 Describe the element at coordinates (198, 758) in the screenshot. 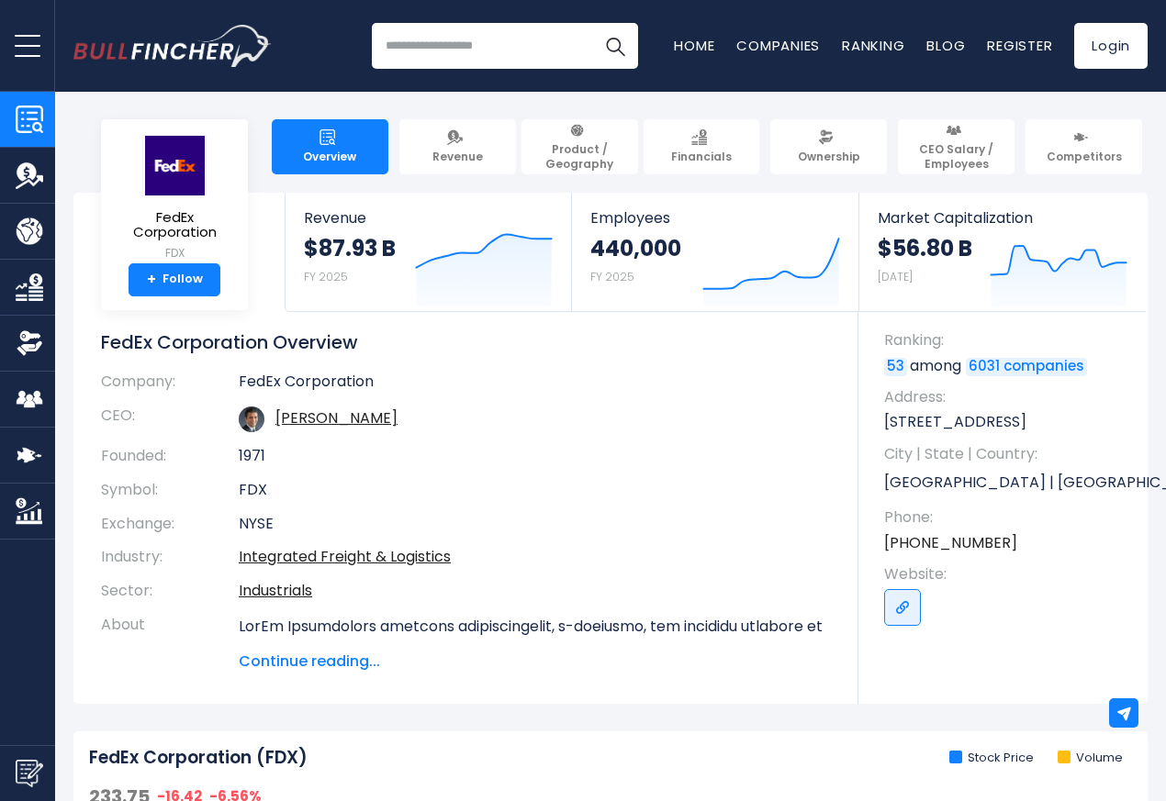

I see `h2: FedEx Corporation (FDX)` at that location.